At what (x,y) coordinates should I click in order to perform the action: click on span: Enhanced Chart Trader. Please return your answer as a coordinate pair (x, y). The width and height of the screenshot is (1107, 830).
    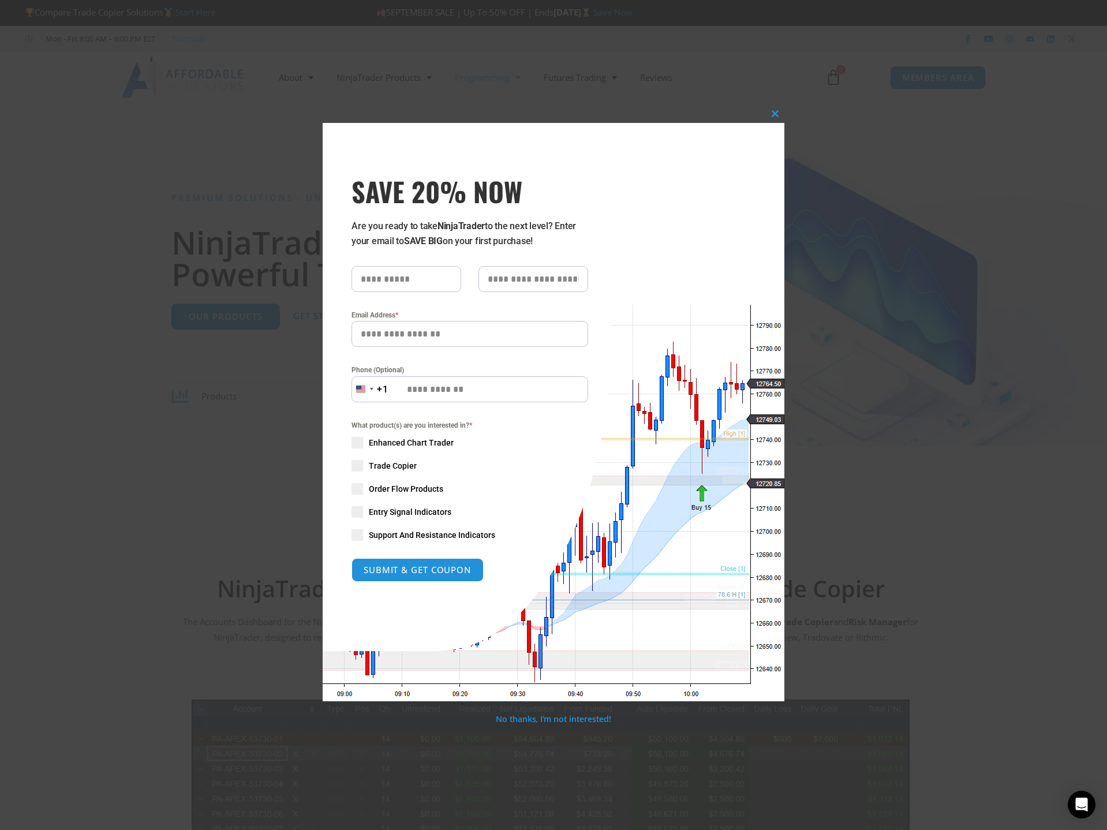
    Looking at the image, I should click on (411, 443).